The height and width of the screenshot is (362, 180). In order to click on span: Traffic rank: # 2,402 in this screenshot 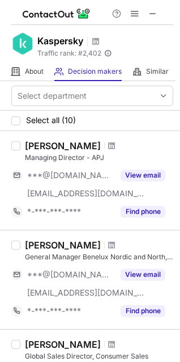, I will do `click(69, 53)`.